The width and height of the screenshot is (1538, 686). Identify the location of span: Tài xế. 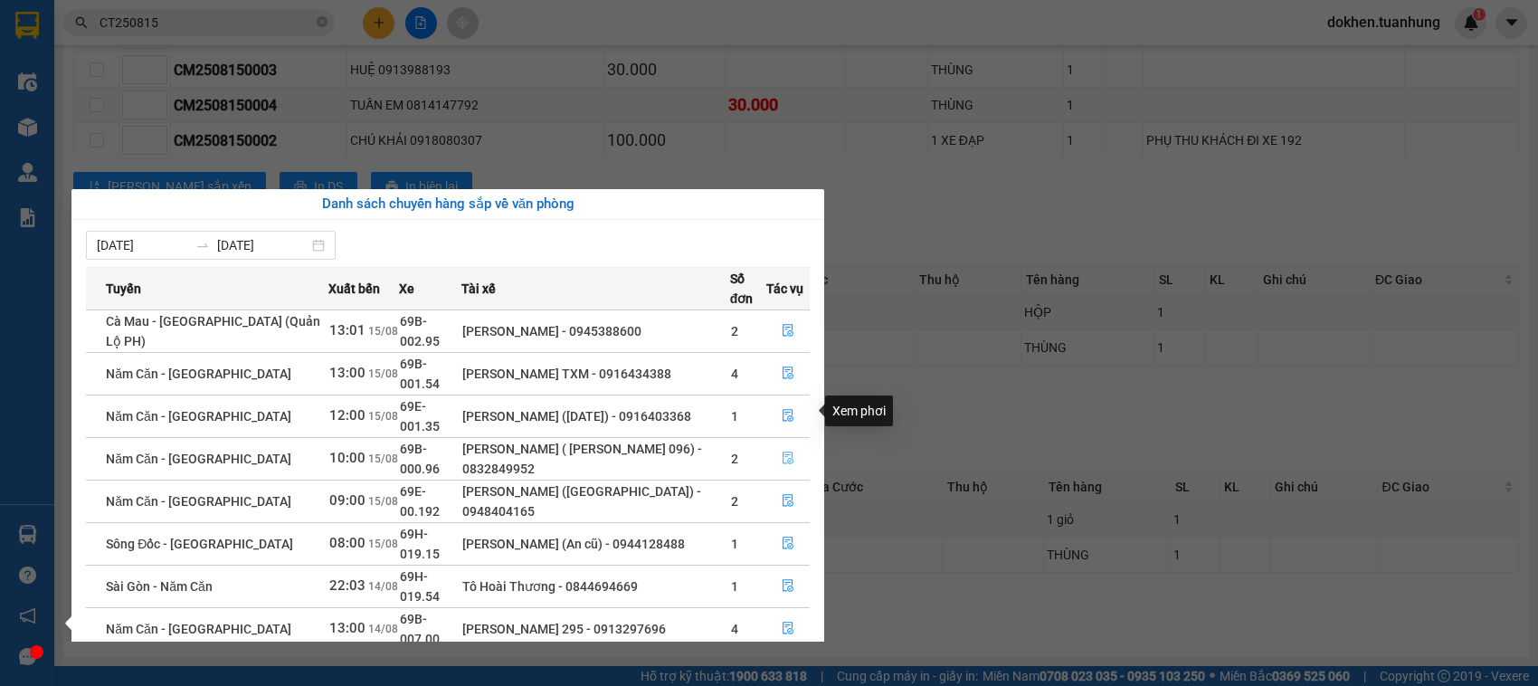
(478, 289).